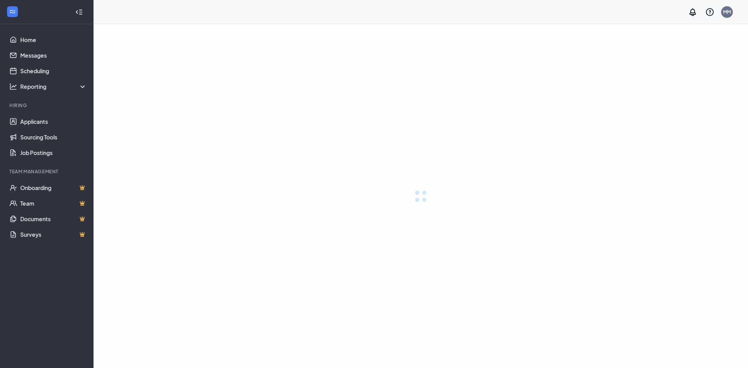 This screenshot has width=748, height=368. Describe the element at coordinates (79, 12) in the screenshot. I see `svg: Collapse` at that location.